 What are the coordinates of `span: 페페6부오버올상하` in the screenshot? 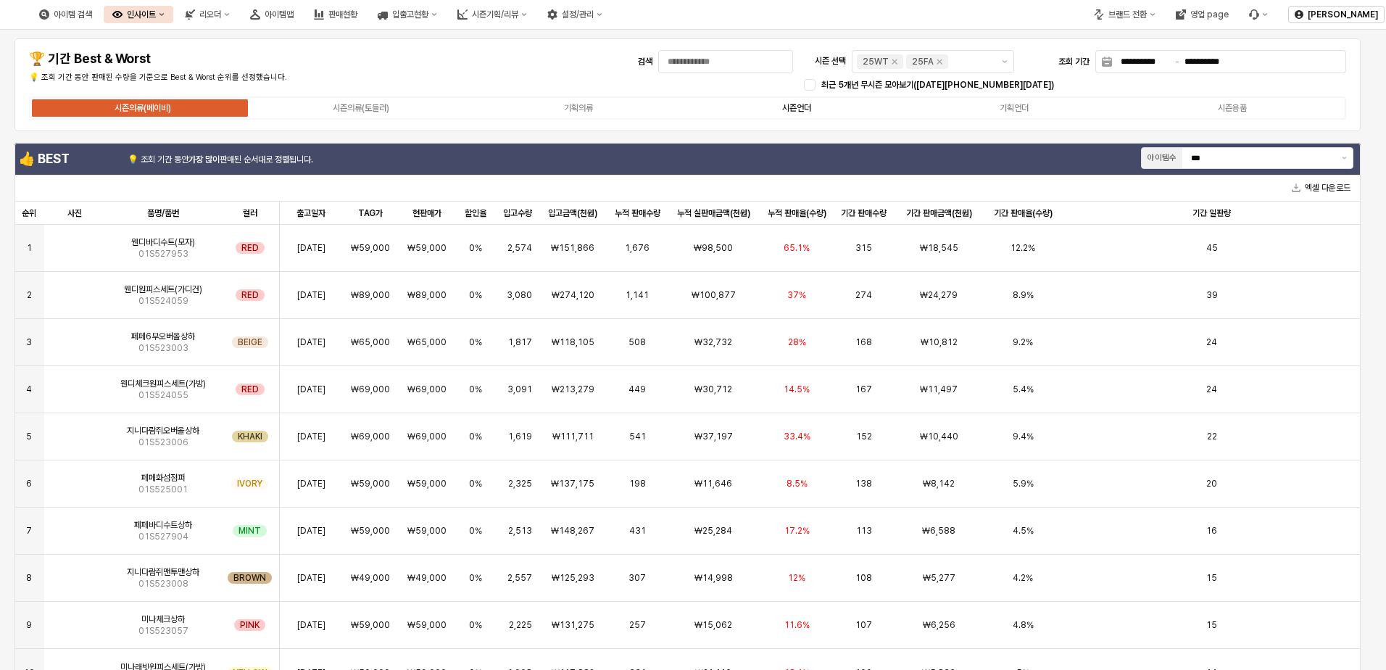 It's located at (163, 336).